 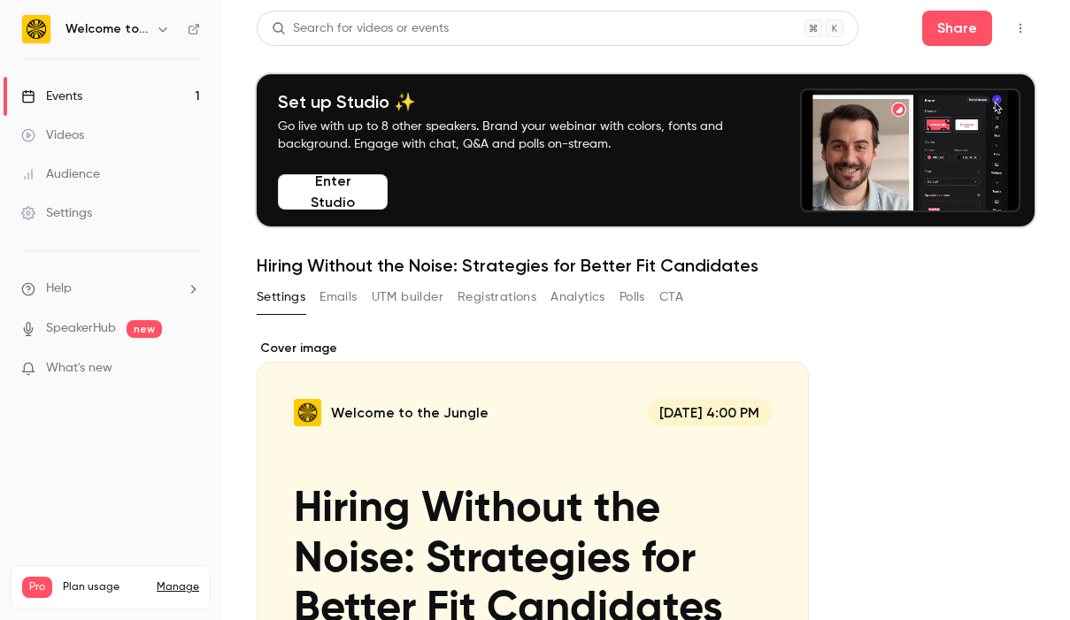 I want to click on span: What's new, so click(x=79, y=368).